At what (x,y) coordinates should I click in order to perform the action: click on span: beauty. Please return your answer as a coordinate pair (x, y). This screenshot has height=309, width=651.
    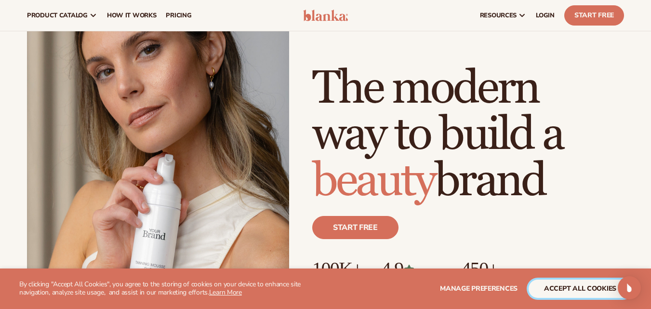
    Looking at the image, I should click on (374, 181).